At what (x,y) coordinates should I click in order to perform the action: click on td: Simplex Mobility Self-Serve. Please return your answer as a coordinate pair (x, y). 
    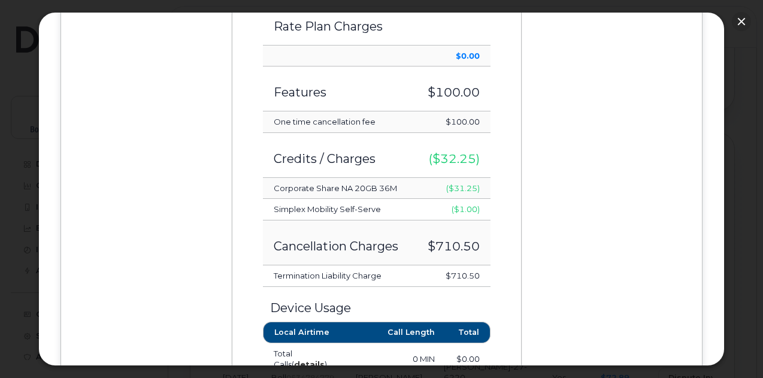
    Looking at the image, I should click on (338, 210).